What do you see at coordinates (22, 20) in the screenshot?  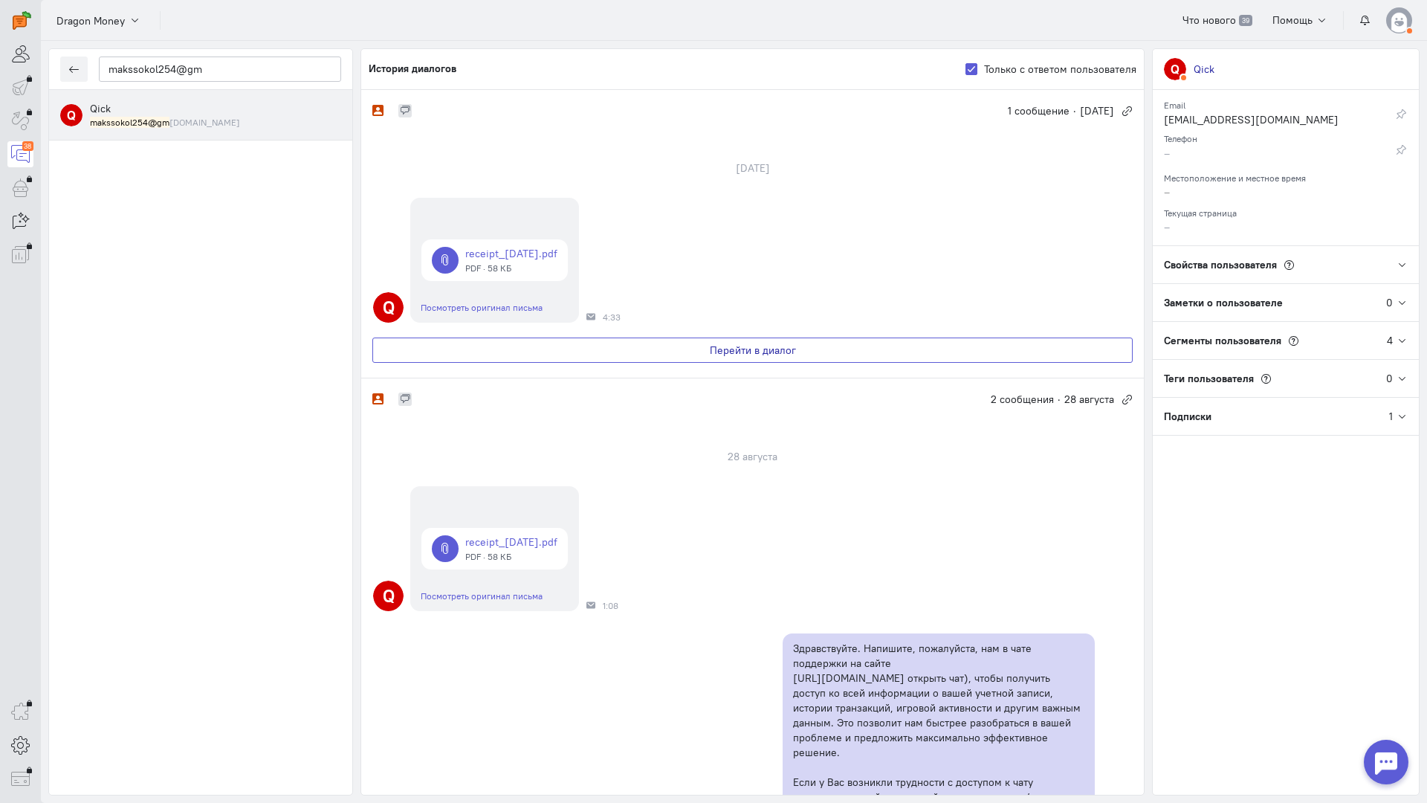 I see `img: carrot-quest.svg` at bounding box center [22, 20].